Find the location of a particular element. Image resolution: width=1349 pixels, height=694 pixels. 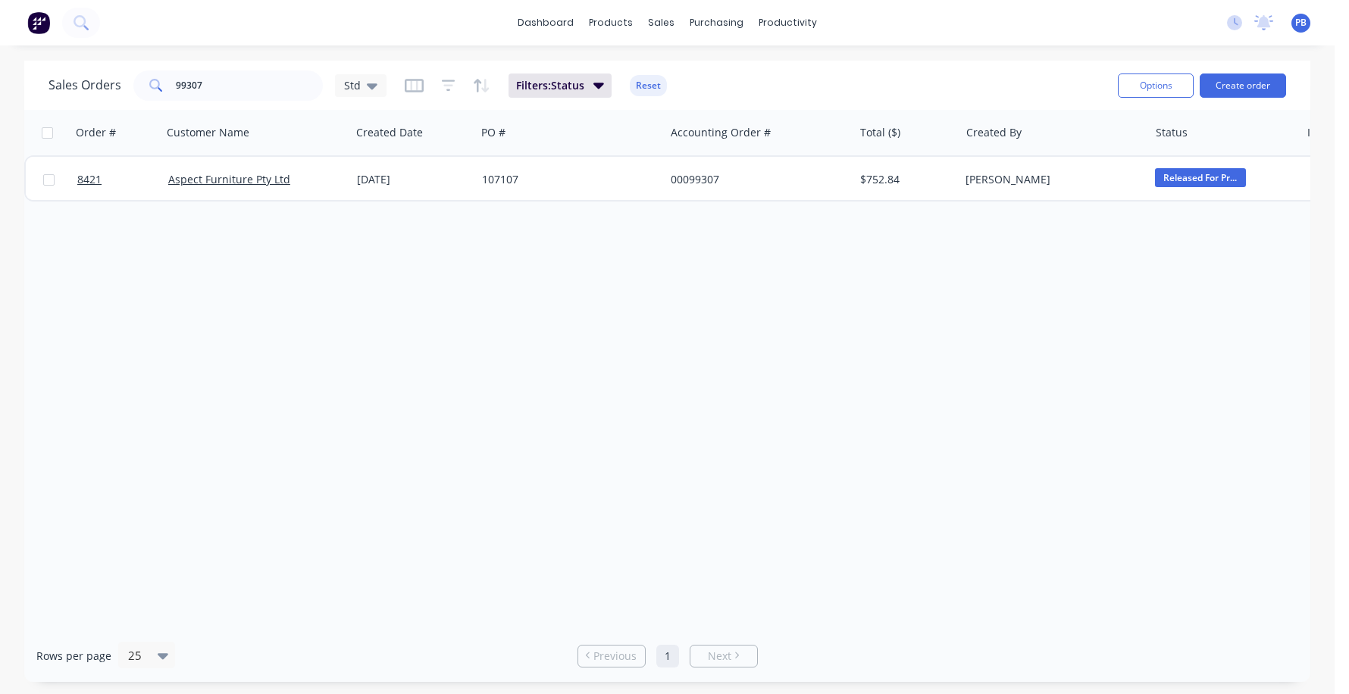

input: Search... is located at coordinates (249, 86).